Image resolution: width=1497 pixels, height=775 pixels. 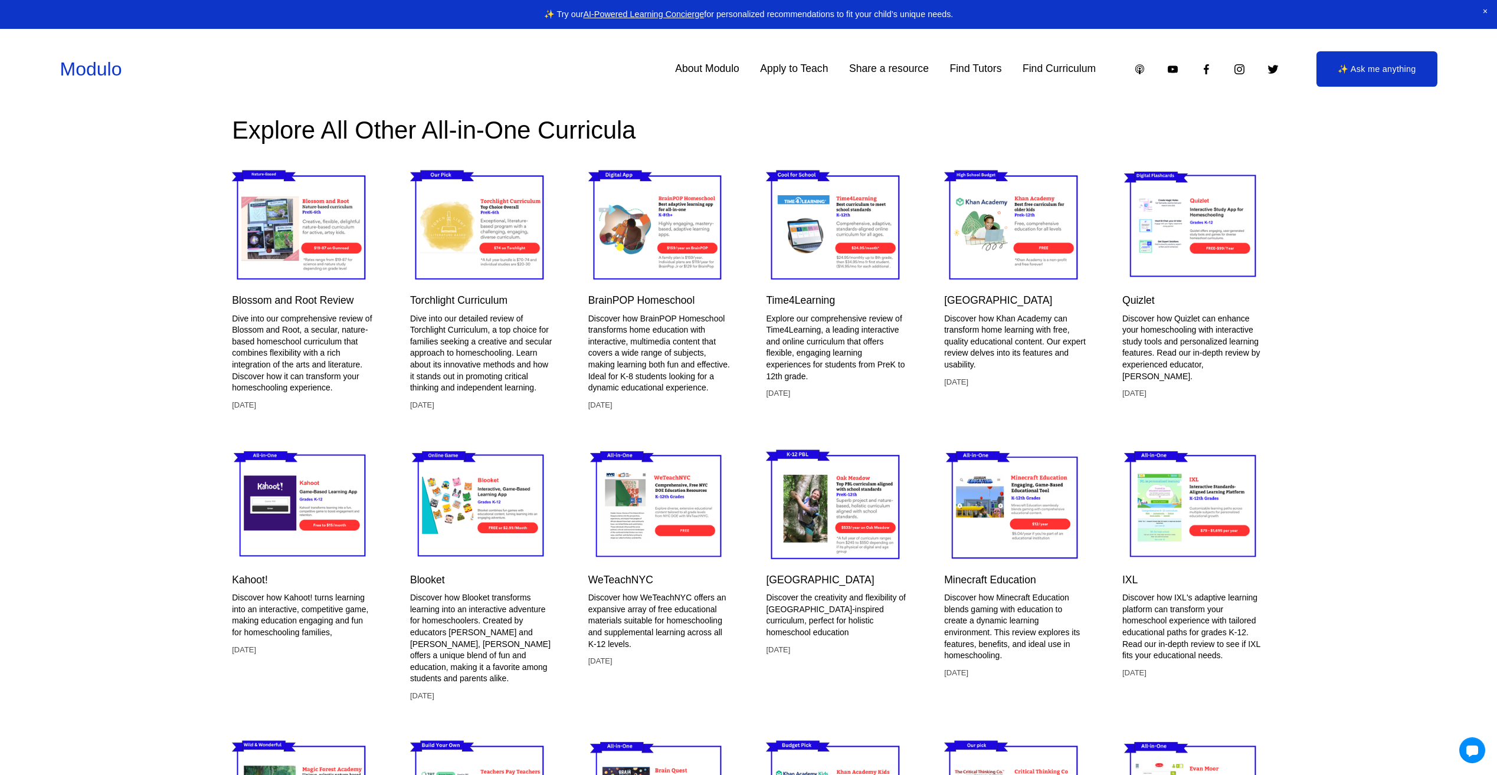 I want to click on p: Discover how Quizlet can enhance your homeschooling with interactive study tools and personalized..., so click(x=1194, y=348).